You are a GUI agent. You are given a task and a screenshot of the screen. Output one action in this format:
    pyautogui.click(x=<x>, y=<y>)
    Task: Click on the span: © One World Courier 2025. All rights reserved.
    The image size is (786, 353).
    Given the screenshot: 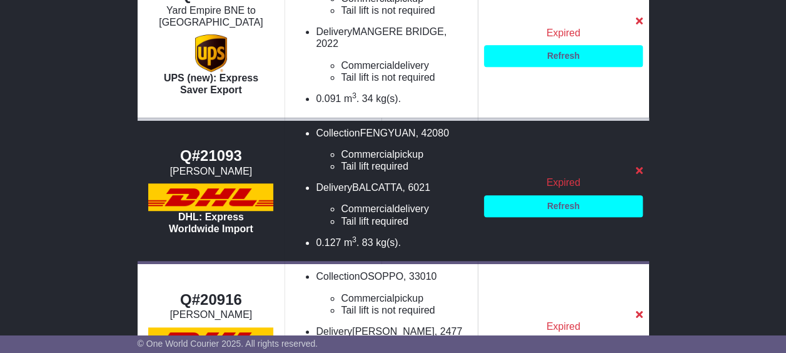 What is the action you would take?
    pyautogui.click(x=228, y=343)
    